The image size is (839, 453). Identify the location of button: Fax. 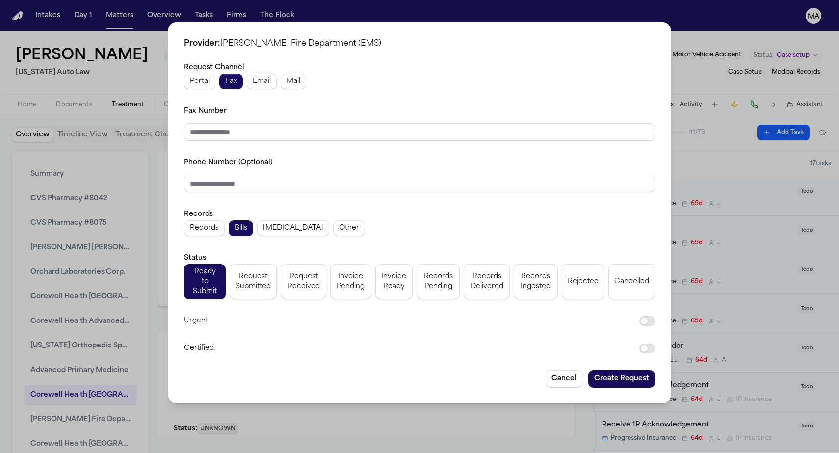
(231, 81).